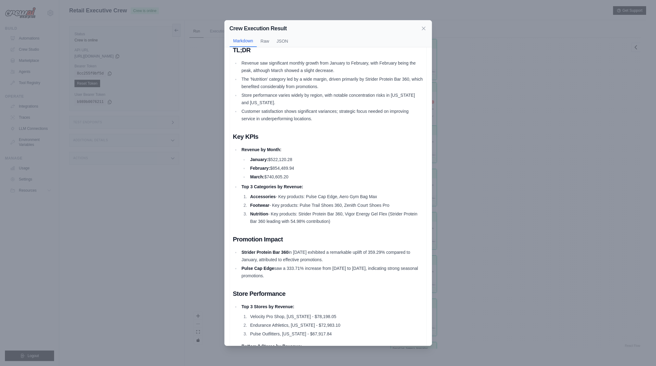 Image resolution: width=656 pixels, height=366 pixels. I want to click on strong: Bottom 3 Stores by Revenue:, so click(271, 346).